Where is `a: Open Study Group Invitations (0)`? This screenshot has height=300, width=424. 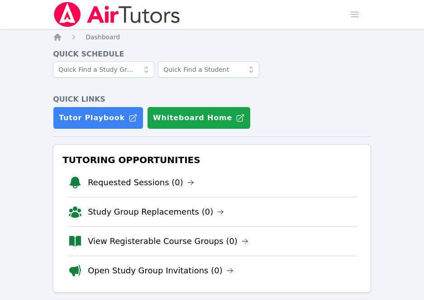
a: Open Study Group Invitations (0) is located at coordinates (161, 271).